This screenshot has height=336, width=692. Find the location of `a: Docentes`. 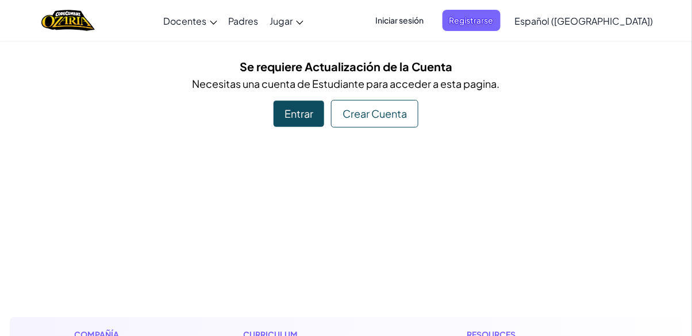

a: Docentes is located at coordinates (190, 21).